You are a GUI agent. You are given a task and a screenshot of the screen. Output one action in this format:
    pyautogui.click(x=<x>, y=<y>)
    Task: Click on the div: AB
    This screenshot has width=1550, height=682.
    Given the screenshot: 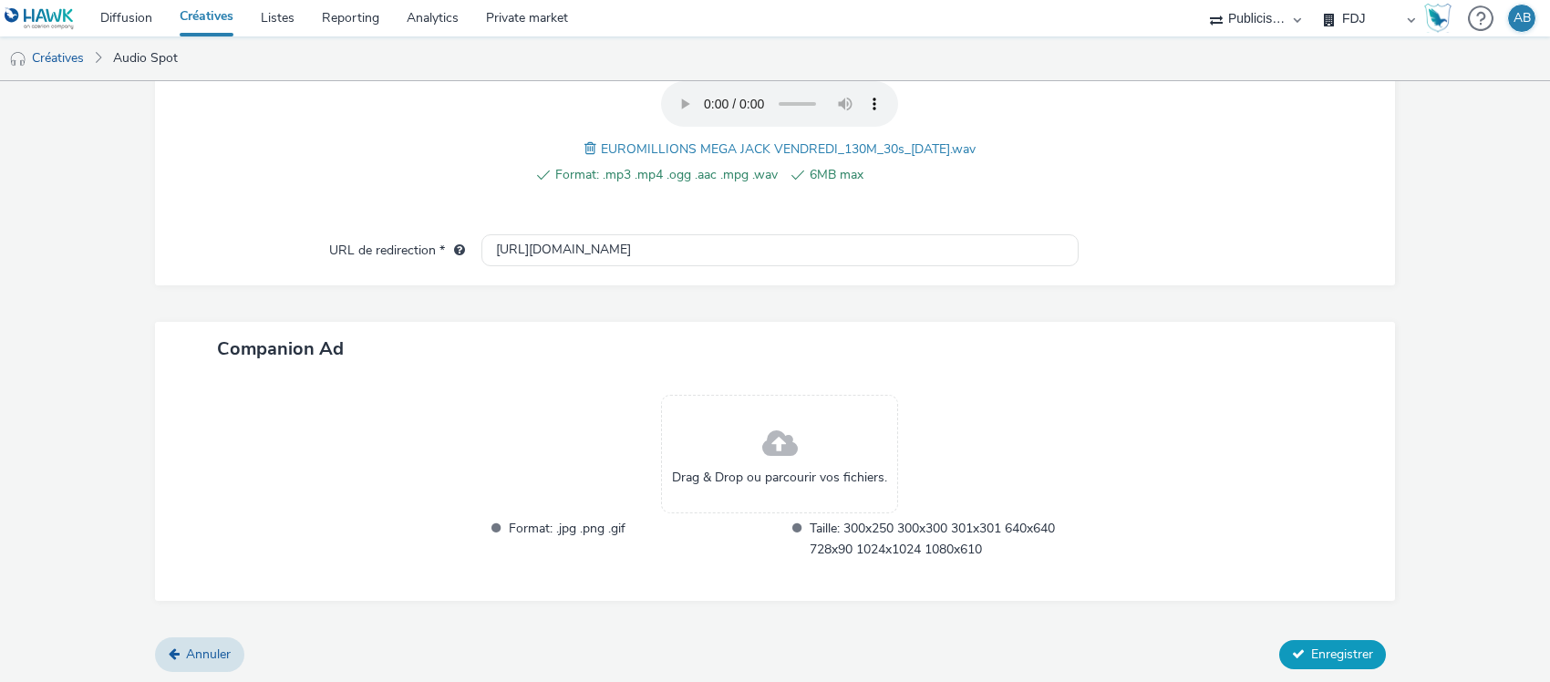 What is the action you would take?
    pyautogui.click(x=1522, y=18)
    